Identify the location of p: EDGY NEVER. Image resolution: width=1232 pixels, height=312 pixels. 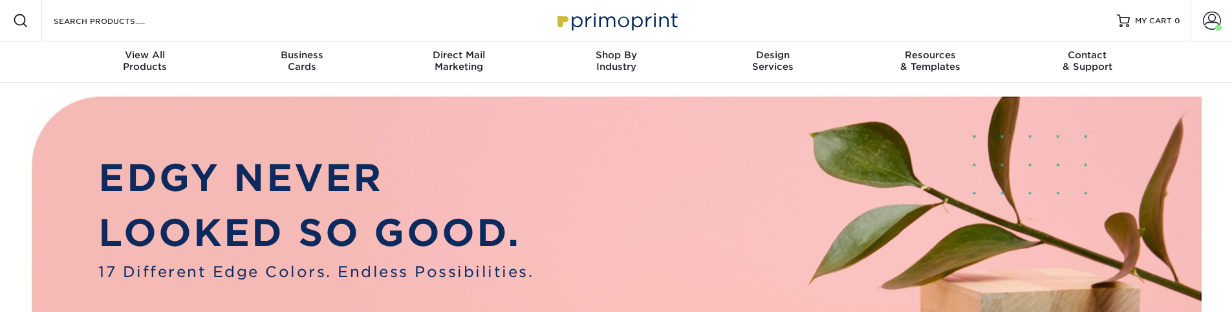
(316, 178).